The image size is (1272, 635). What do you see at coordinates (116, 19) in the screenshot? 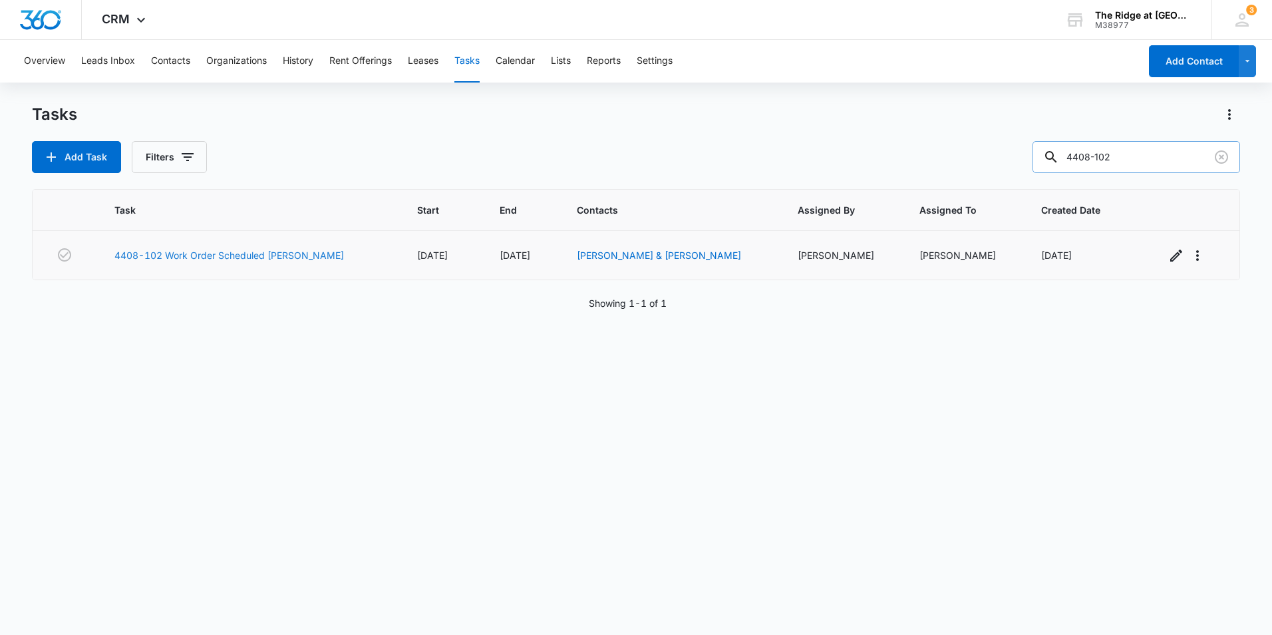
I see `span: CRM` at bounding box center [116, 19].